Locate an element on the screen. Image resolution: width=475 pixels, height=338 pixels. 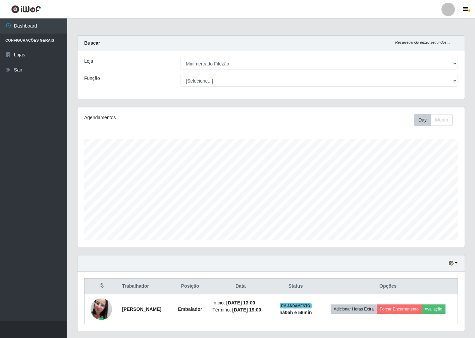
li: Início: is located at coordinates (240, 302).